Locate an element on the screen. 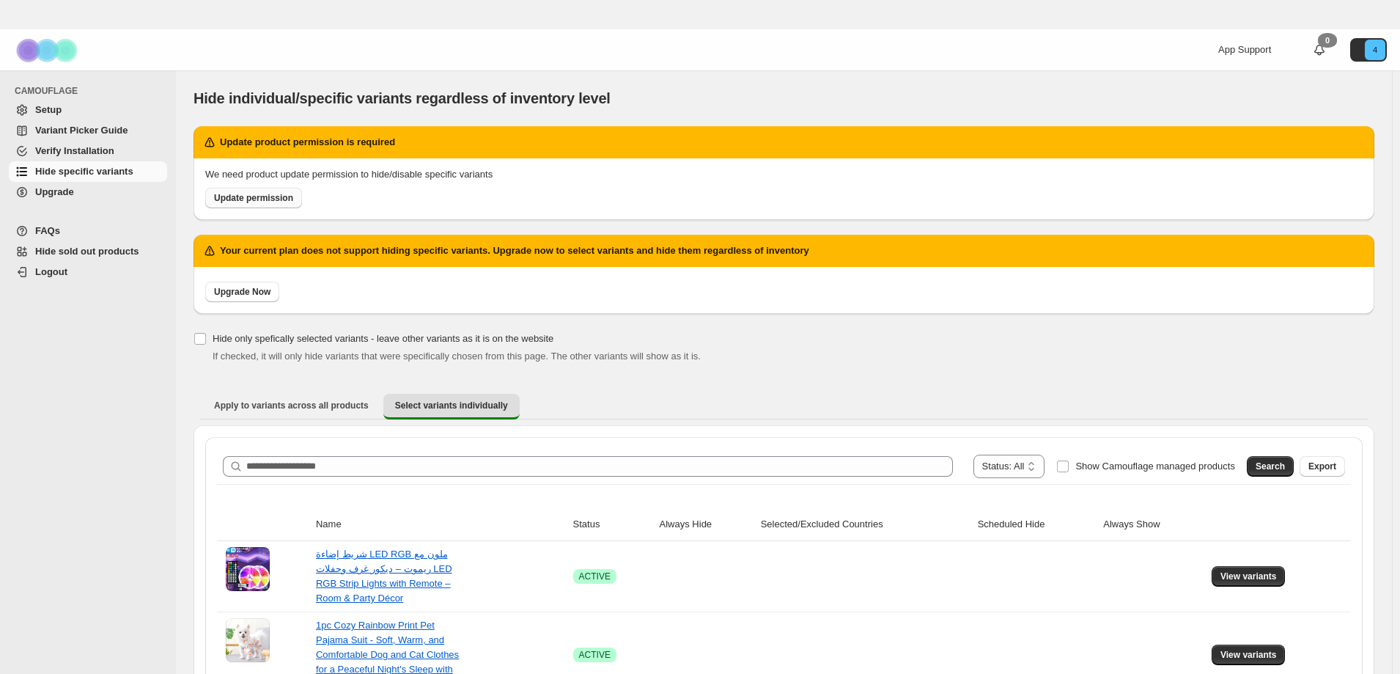  th: Name is located at coordinates (440, 524).